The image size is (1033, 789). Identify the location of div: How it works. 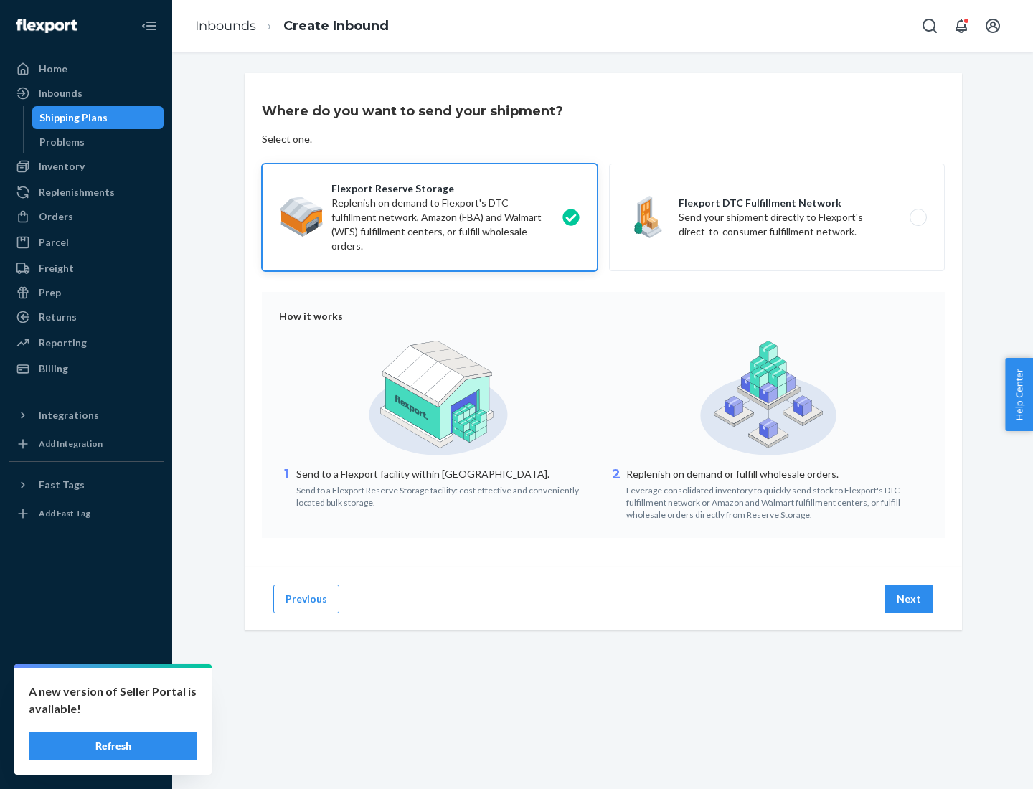
(603, 316).